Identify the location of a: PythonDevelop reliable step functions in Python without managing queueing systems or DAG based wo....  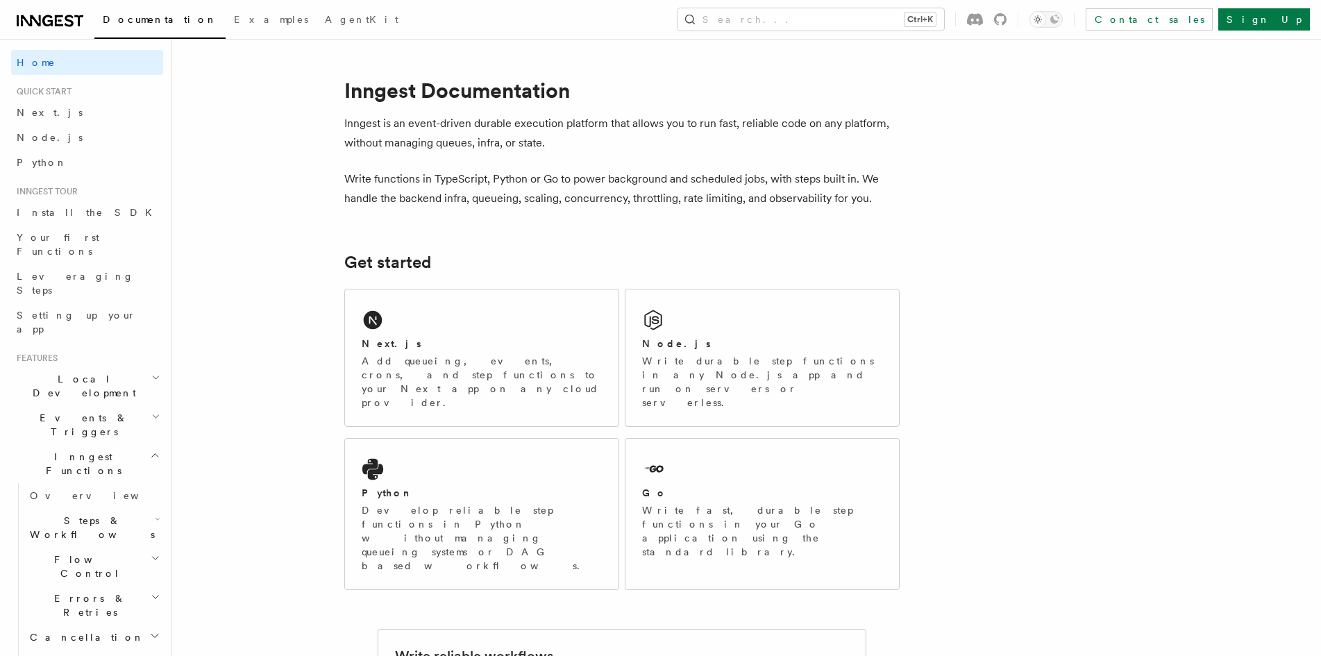
(482, 514).